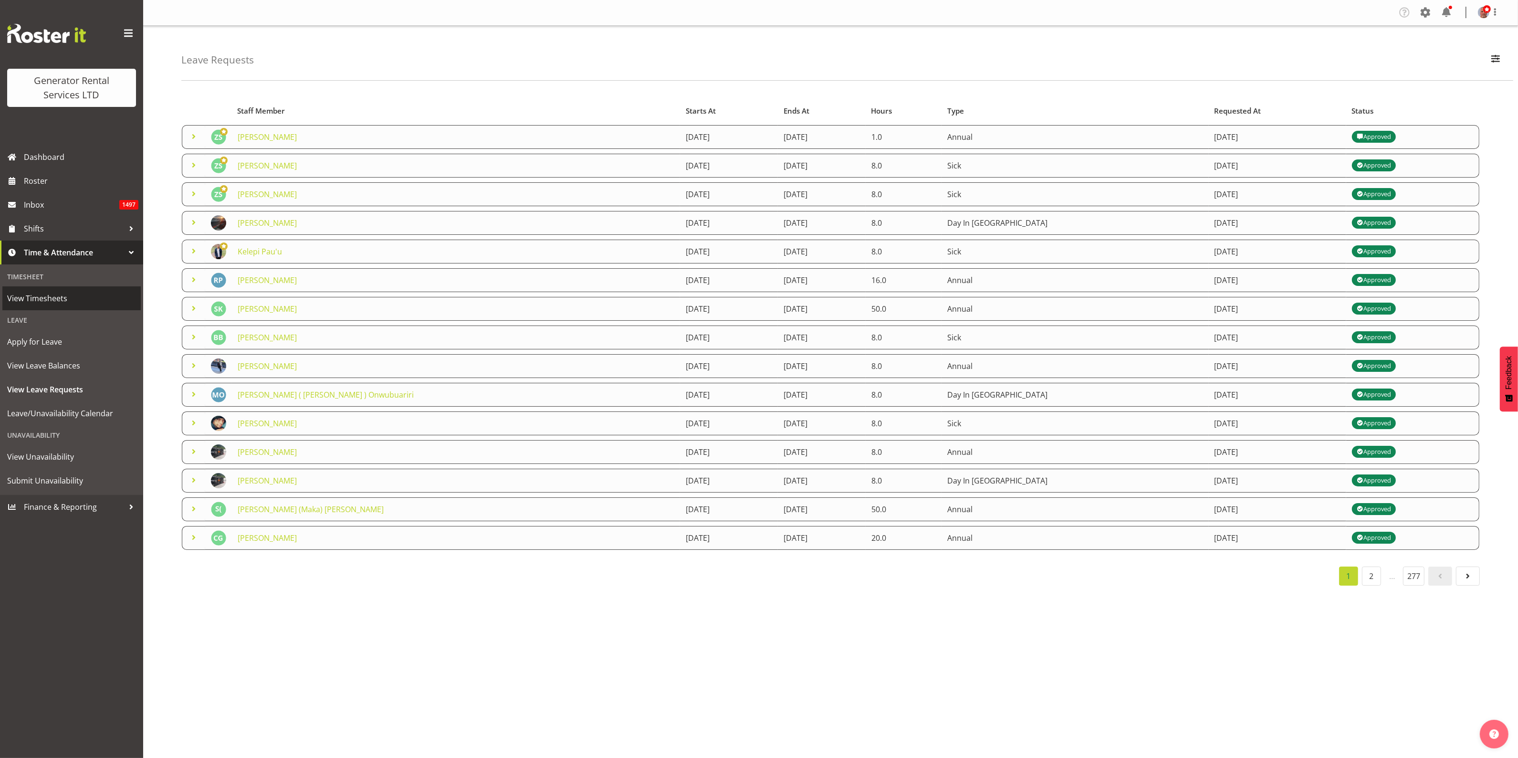 Image resolution: width=1518 pixels, height=758 pixels. I want to click on span: Feedback, so click(1509, 373).